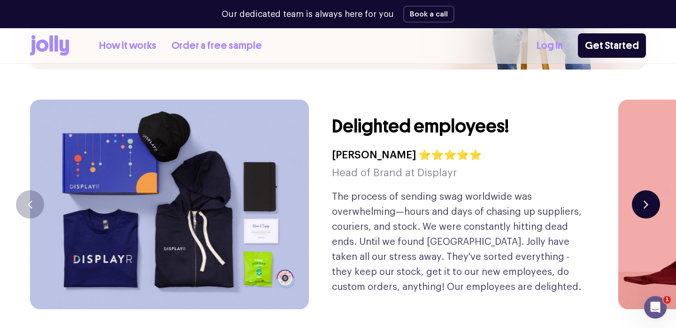 This screenshot has height=328, width=676. What do you see at coordinates (128, 46) in the screenshot?
I see `a: How it works` at bounding box center [128, 46].